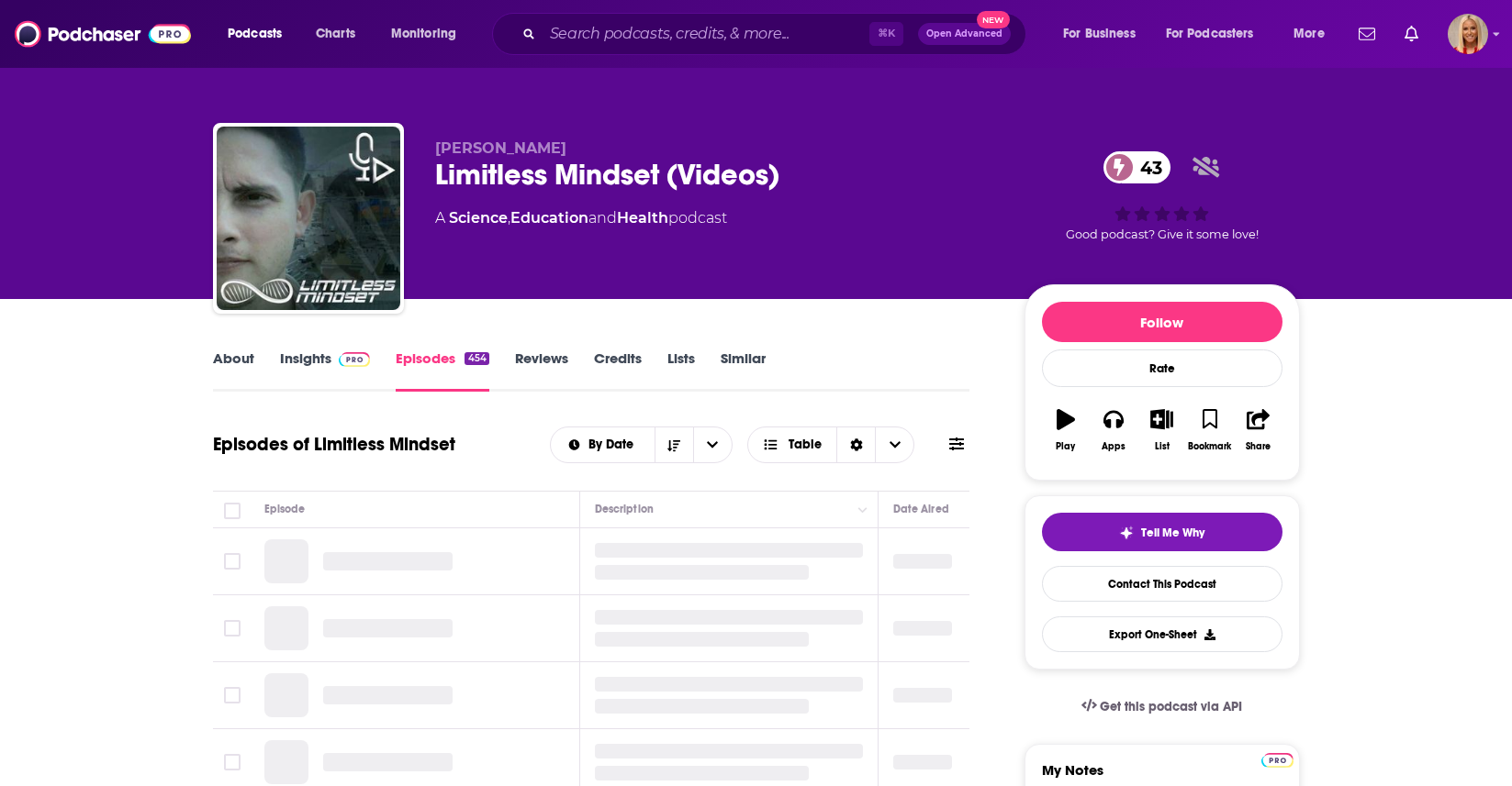 Image resolution: width=1512 pixels, height=786 pixels. Describe the element at coordinates (103, 34) in the screenshot. I see `a: Podchaser - Follow, Share and Rate Podcasts` at that location.